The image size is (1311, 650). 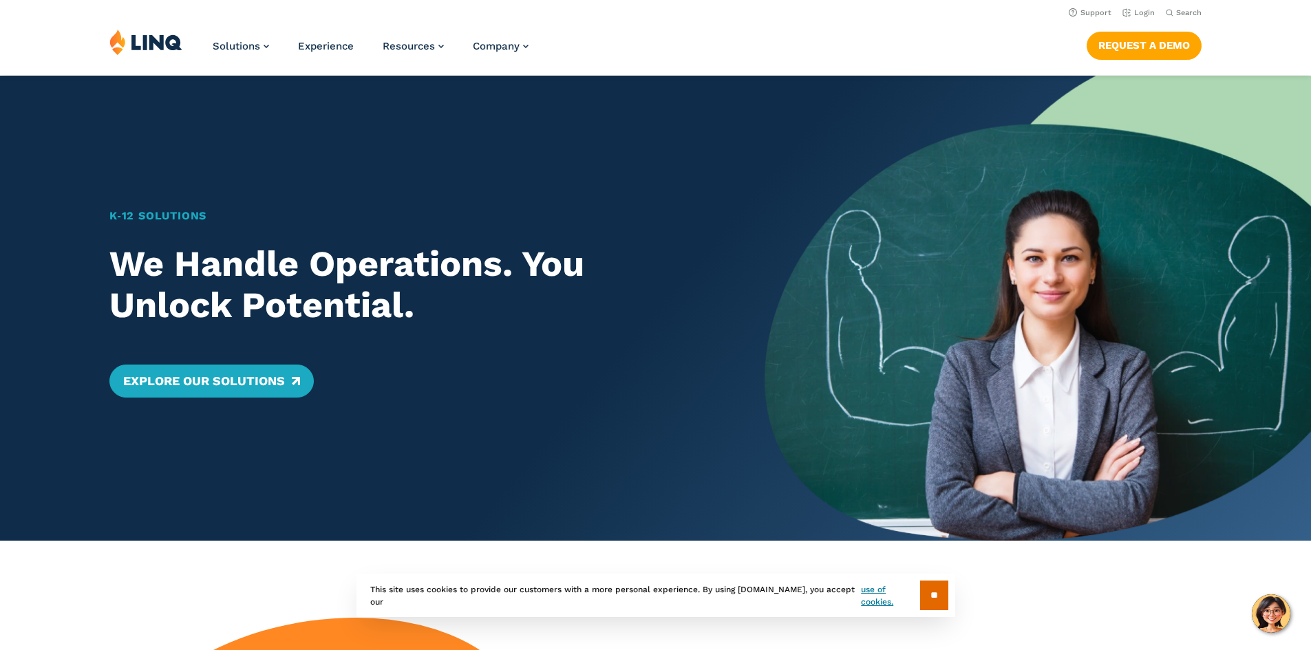 I want to click on img: Home Banner, so click(x=1038, y=308).